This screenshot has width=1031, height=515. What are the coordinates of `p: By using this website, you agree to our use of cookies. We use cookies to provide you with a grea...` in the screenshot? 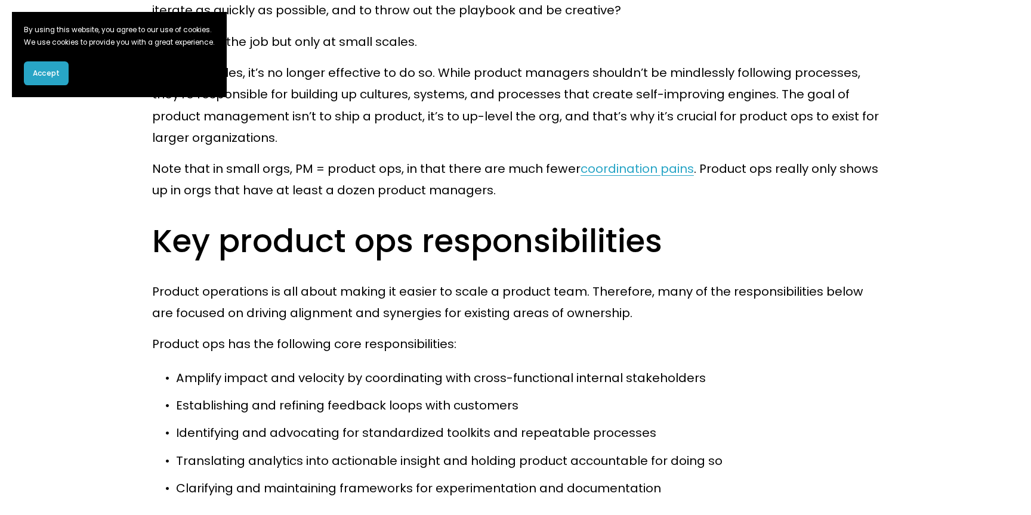 It's located at (119, 36).